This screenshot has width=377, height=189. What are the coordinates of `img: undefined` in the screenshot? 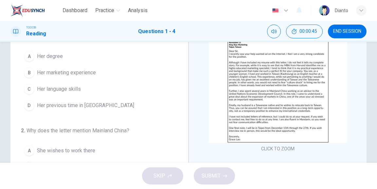 It's located at (278, 91).